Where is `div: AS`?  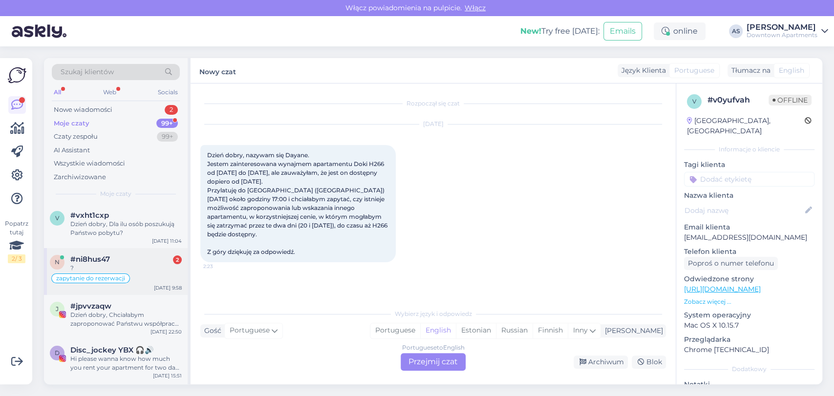
div: AS is located at coordinates (736, 31).